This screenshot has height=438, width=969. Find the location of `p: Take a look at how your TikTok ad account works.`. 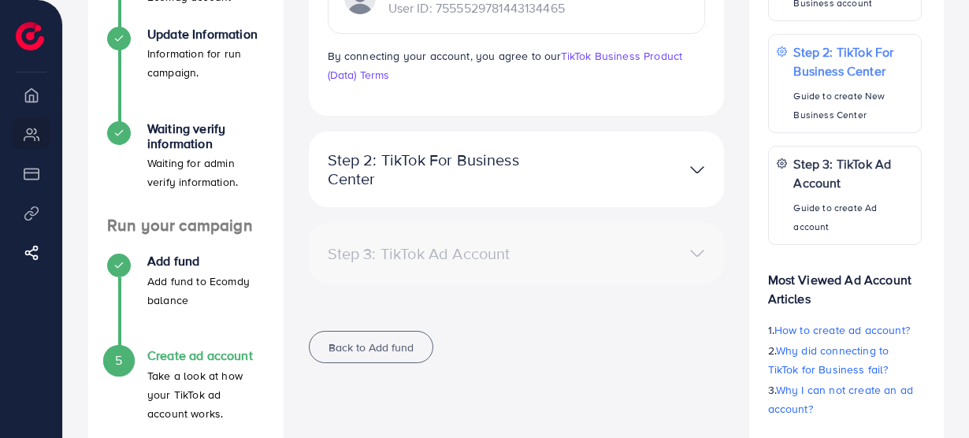

p: Take a look at how your TikTok ad account works. is located at coordinates (206, 395).